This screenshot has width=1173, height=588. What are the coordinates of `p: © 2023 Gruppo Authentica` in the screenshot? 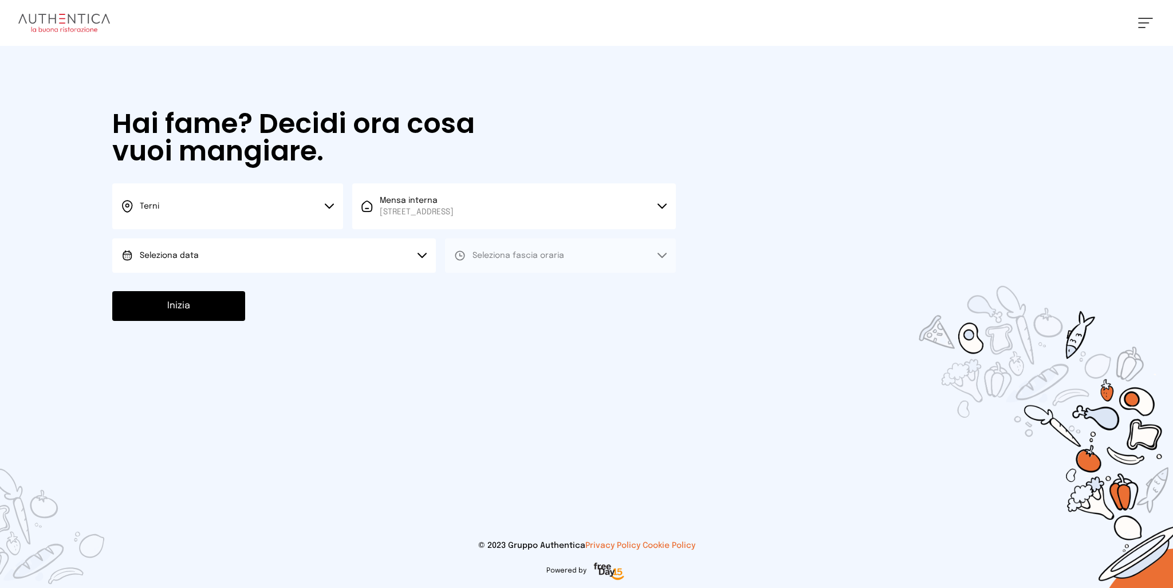 It's located at (586, 545).